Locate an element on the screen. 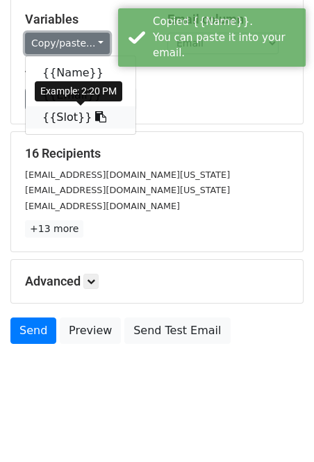 The width and height of the screenshot is (314, 462). a: Copy/paste... is located at coordinates (67, 43).